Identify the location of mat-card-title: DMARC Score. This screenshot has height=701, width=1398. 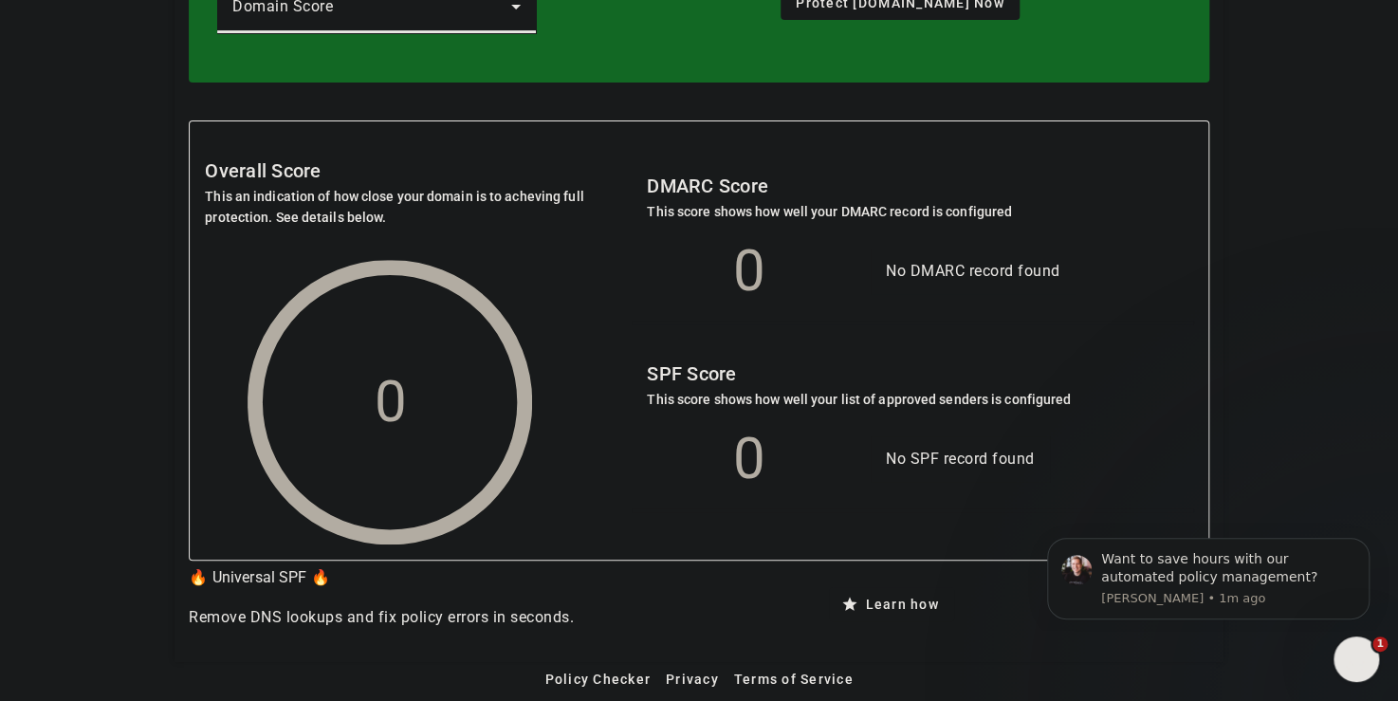
(829, 186).